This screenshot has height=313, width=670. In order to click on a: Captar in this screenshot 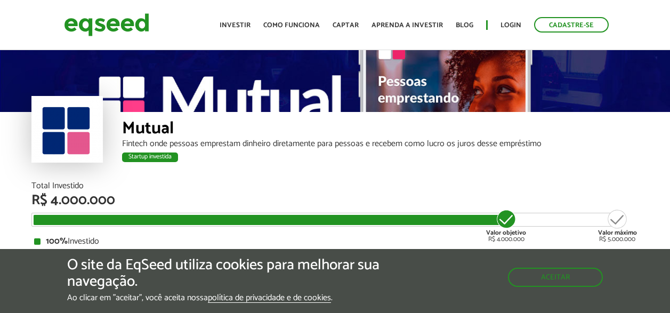, I will do `click(345, 25)`.